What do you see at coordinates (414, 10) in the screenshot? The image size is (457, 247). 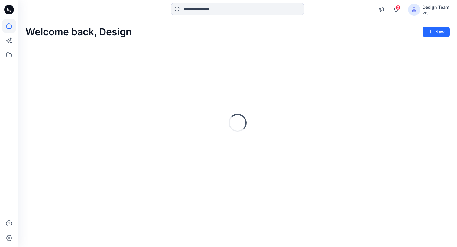 I see `svg: avatar` at bounding box center [414, 10].